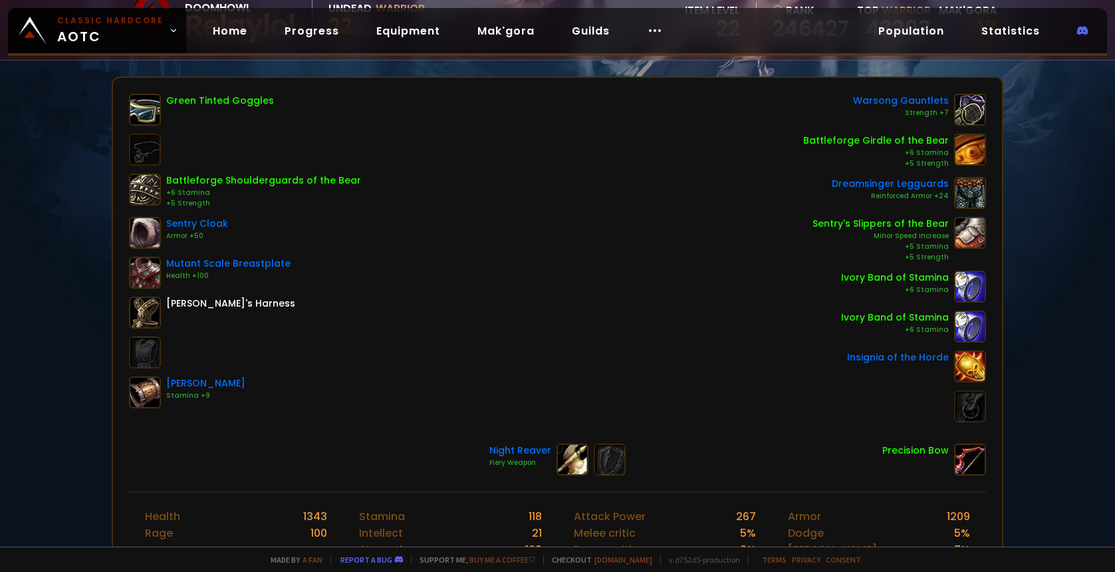  I want to click on a: Privacy, so click(805, 559).